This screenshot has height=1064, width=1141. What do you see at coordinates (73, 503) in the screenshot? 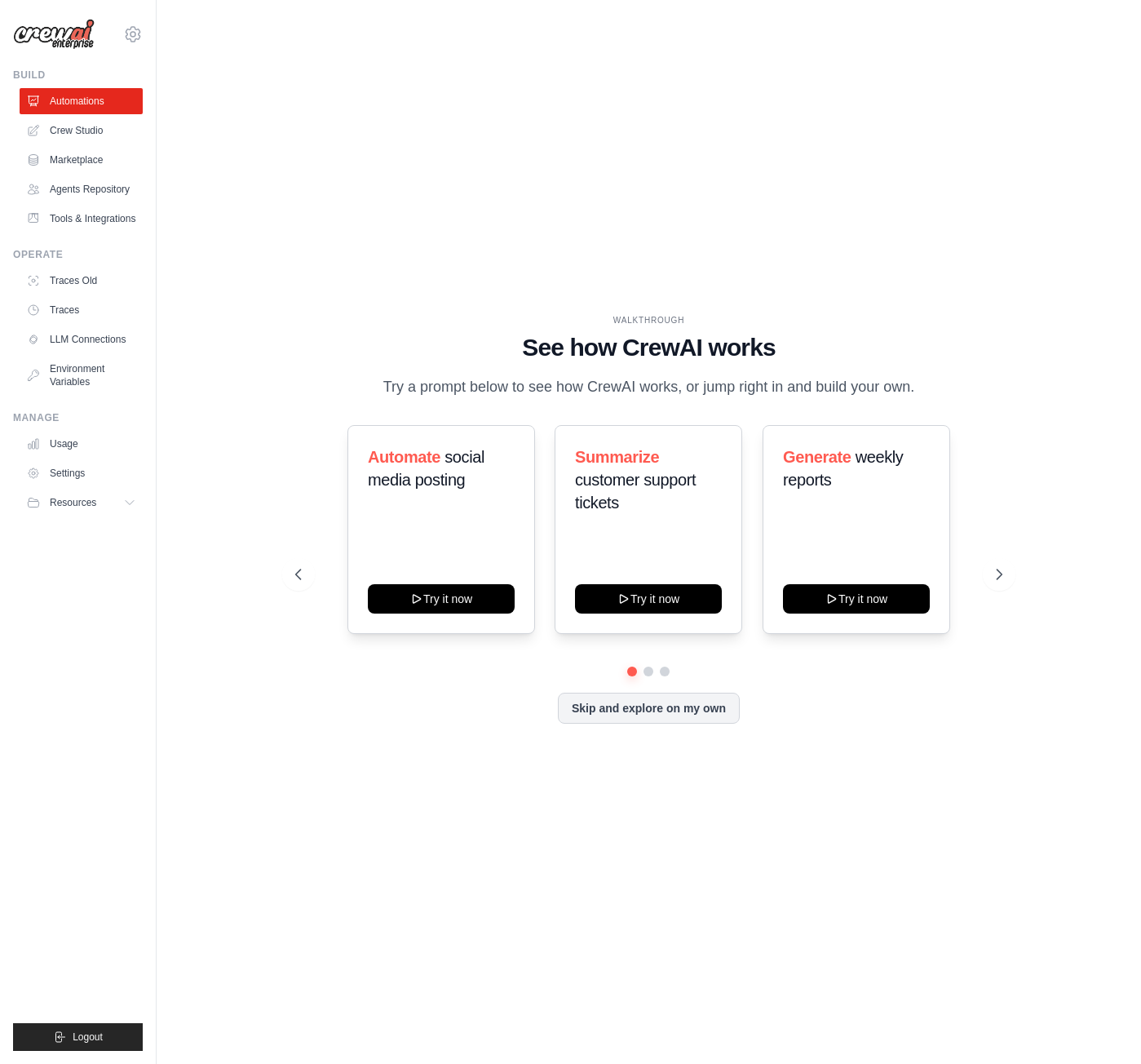
I see `span: Resources` at bounding box center [73, 503].